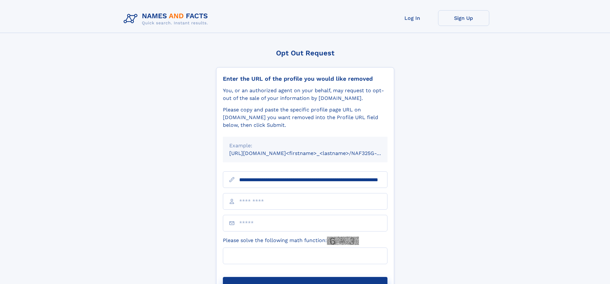 The image size is (610, 284). I want to click on div: Enter the URL of the profile you would like removed, so click(305, 79).